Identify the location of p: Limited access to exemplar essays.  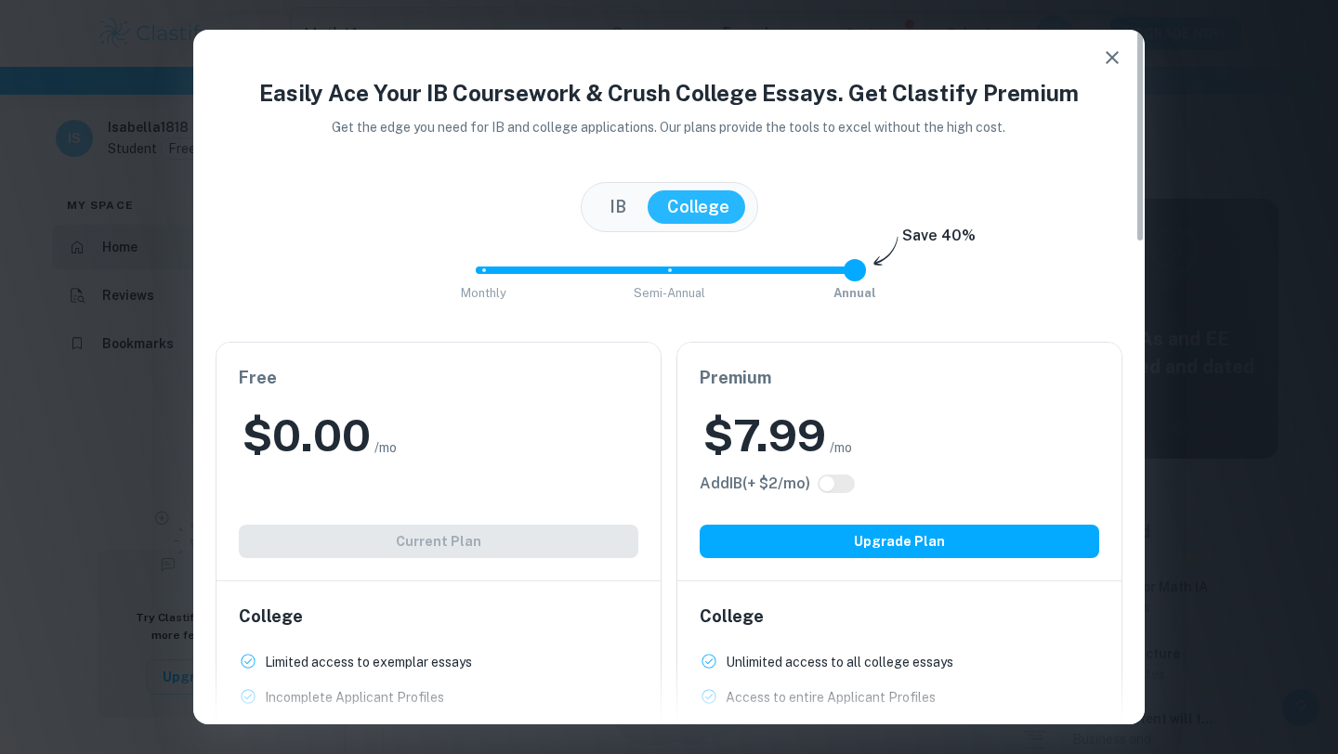
(368, 662).